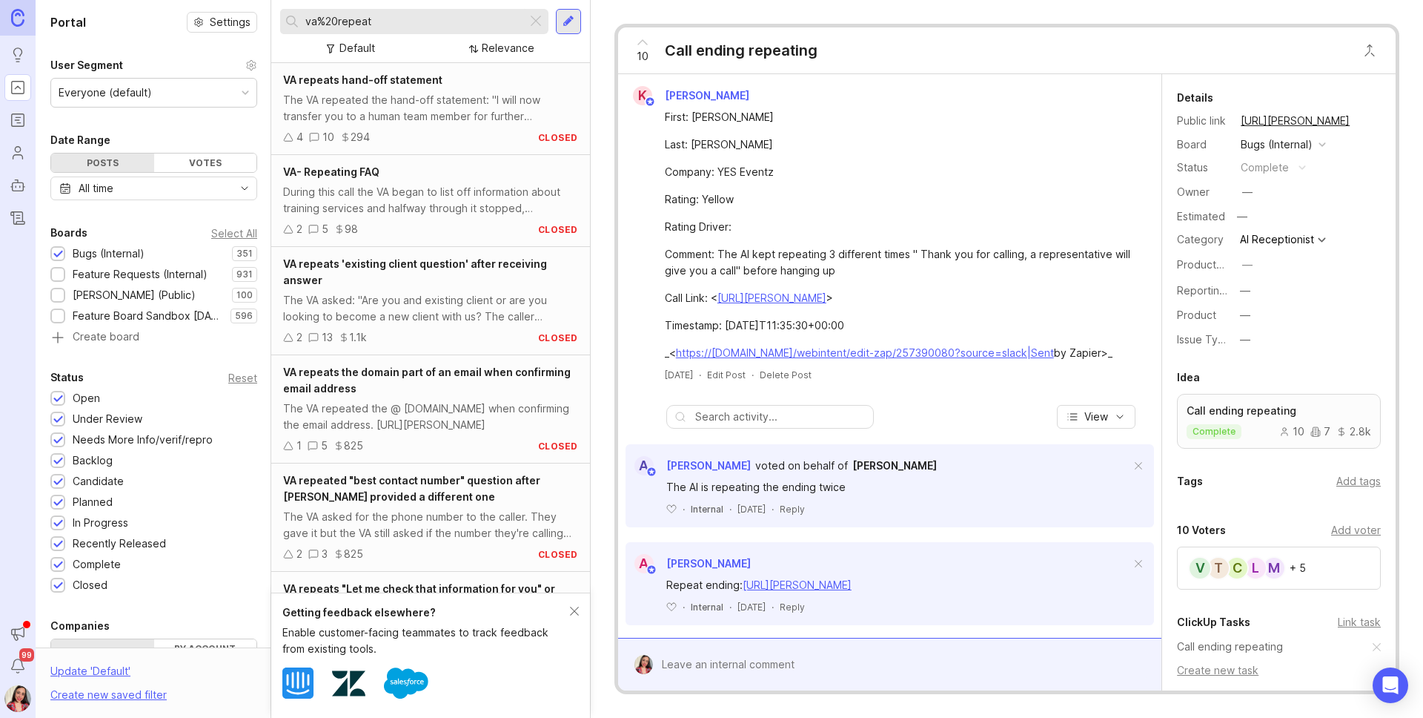 The width and height of the screenshot is (1423, 718). What do you see at coordinates (792, 606) in the screenshot?
I see `div: Reply` at bounding box center [792, 606].